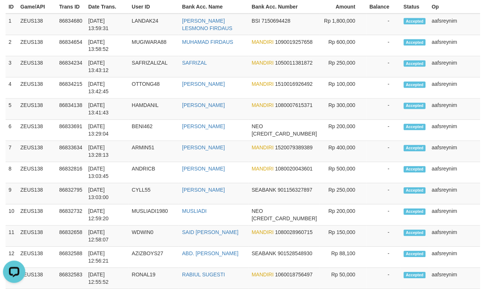 The width and height of the screenshot is (486, 289). I want to click on a: SAFRIZAL, so click(194, 63).